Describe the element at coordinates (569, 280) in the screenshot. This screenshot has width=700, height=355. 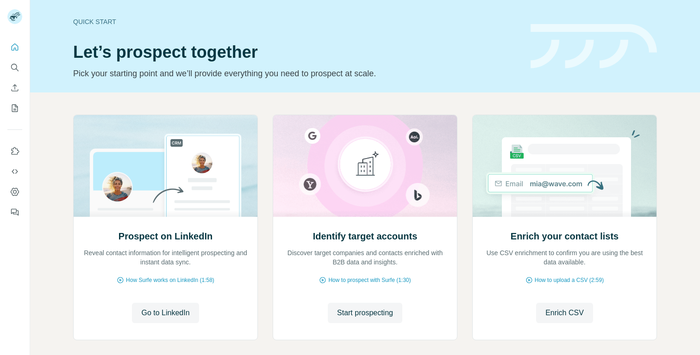
I see `span: How to upload a CSV (2:59)` at that location.